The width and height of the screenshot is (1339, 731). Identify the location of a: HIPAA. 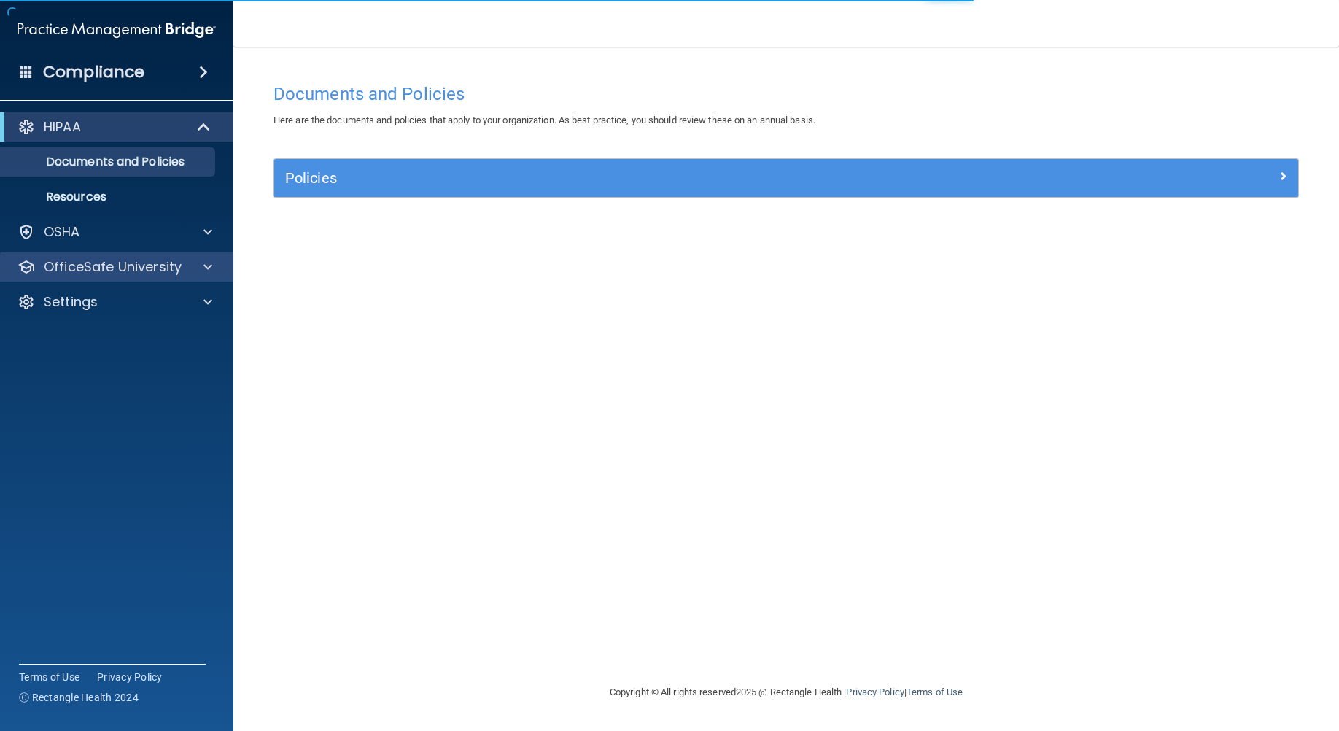
(115, 127).